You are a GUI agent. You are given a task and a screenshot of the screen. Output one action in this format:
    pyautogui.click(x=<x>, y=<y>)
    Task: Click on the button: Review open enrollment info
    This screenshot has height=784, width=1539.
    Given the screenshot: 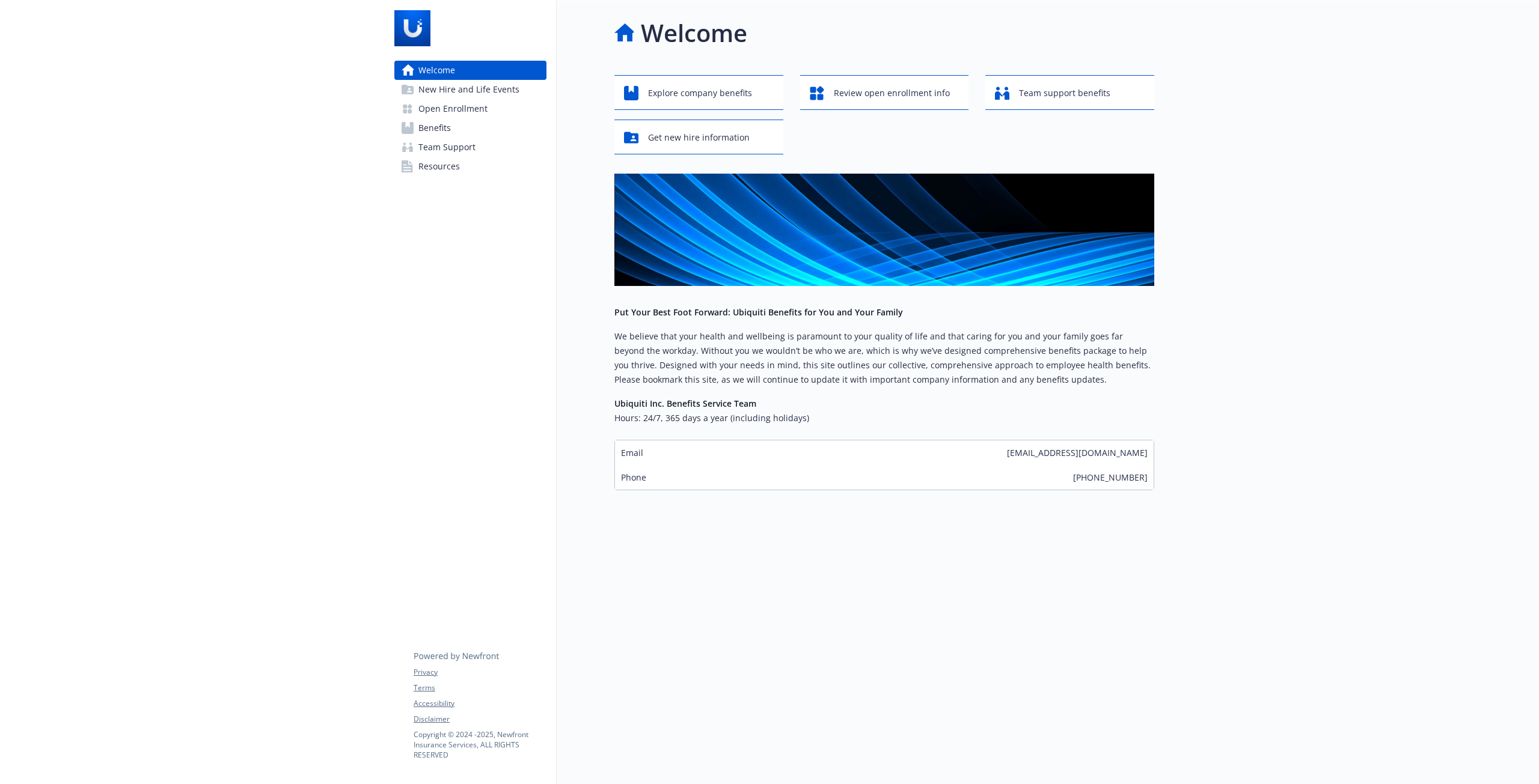 What is the action you would take?
    pyautogui.click(x=884, y=93)
    